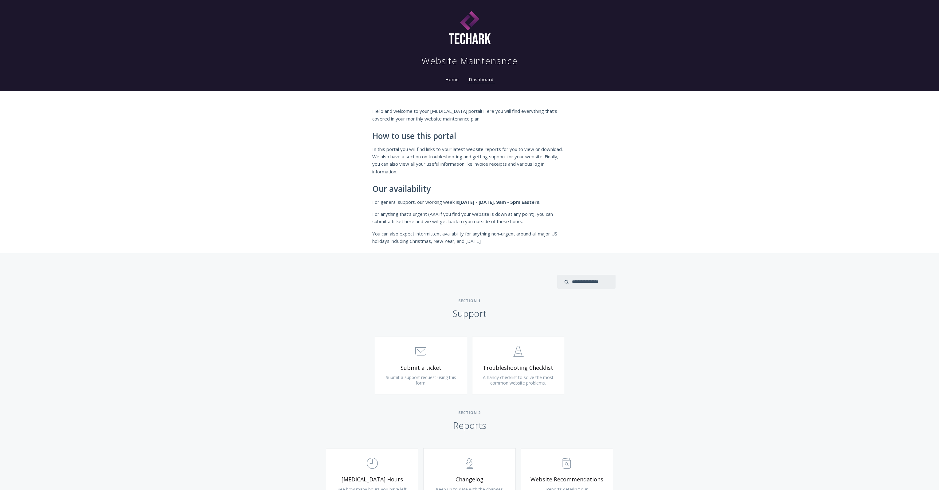  I want to click on input: search input, so click(586, 281).